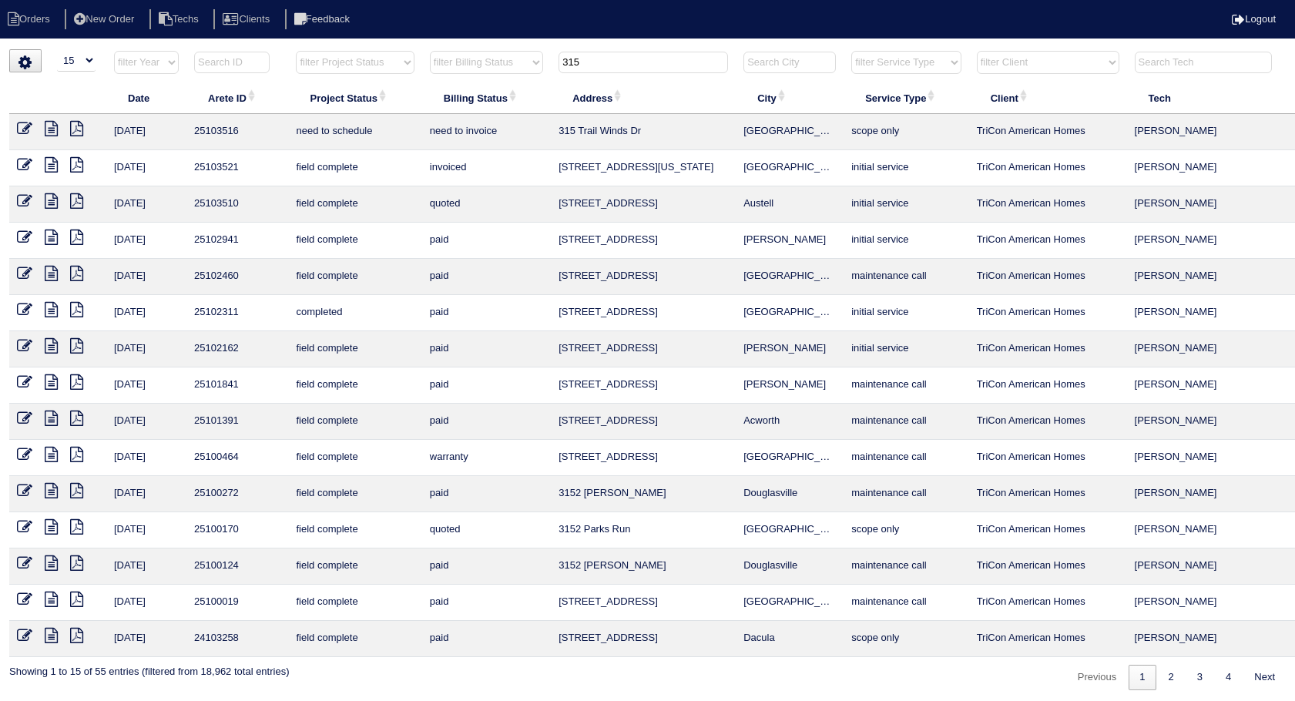 This screenshot has width=1295, height=701. What do you see at coordinates (237, 240) in the screenshot?
I see `td: 25102941` at bounding box center [237, 240].